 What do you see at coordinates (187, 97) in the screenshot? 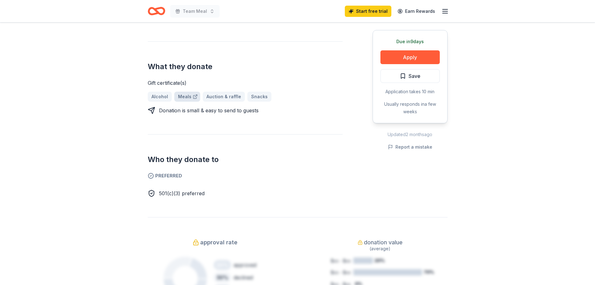
I see `a: Meals` at bounding box center [187, 97].